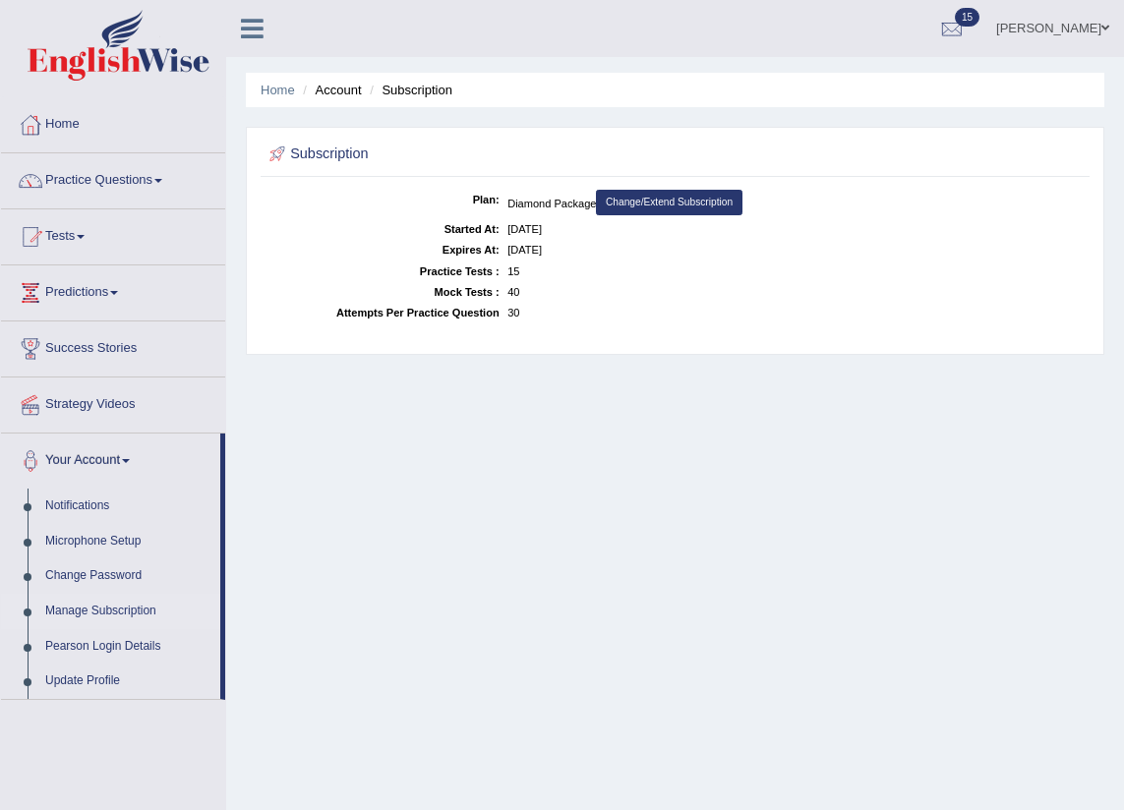 Image resolution: width=1124 pixels, height=810 pixels. What do you see at coordinates (128, 576) in the screenshot?
I see `a: Change Password` at bounding box center [128, 576].